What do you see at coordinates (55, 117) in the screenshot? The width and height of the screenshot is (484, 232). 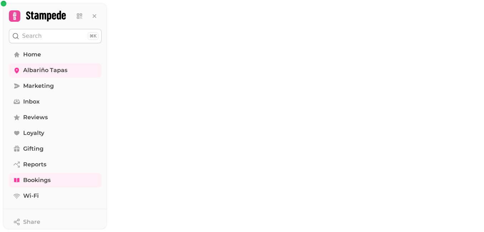 I see `a: Reviews` at bounding box center [55, 117].